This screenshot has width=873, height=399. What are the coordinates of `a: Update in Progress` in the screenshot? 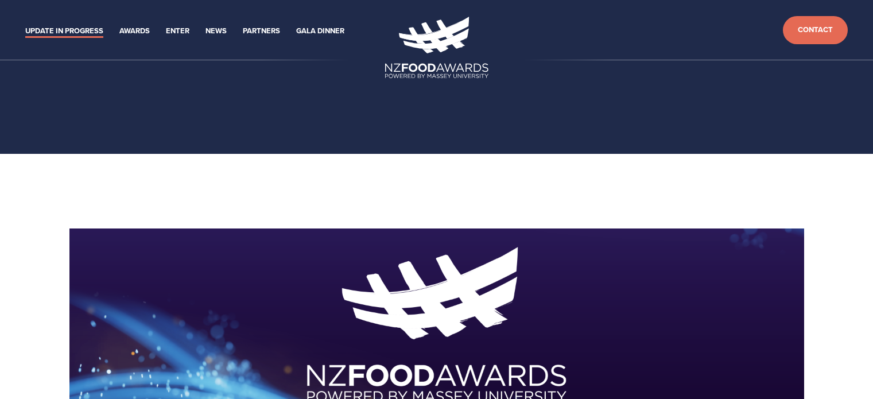 It's located at (64, 31).